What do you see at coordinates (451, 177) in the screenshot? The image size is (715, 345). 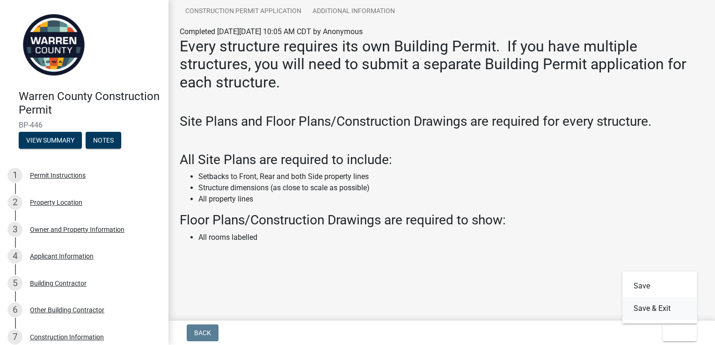 I see `li: Setbacks to Front, Rear and both Side property lines` at bounding box center [451, 177].